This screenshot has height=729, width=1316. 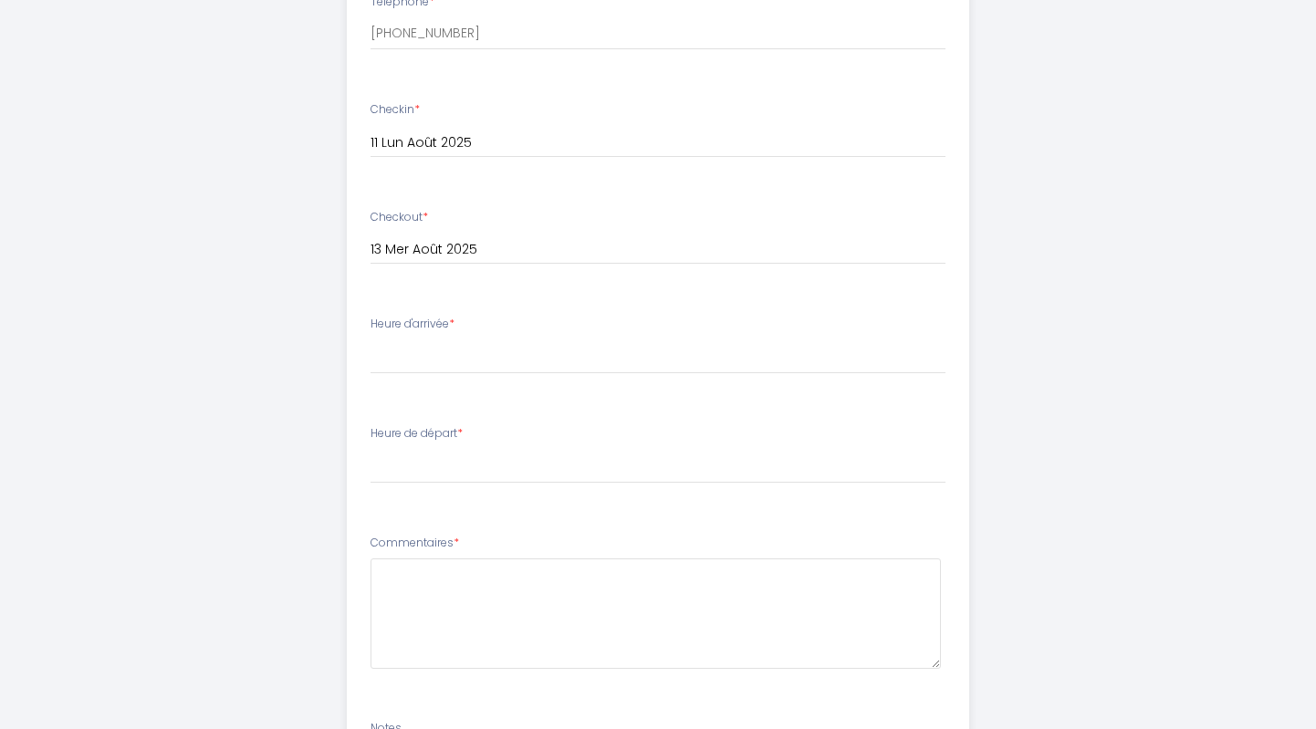 What do you see at coordinates (395, 110) in the screenshot?
I see `label: Checkin` at bounding box center [395, 110].